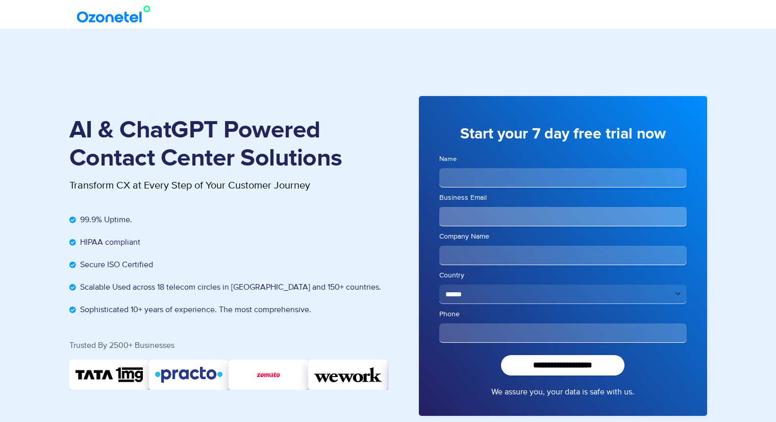 The image size is (776, 422). What do you see at coordinates (189, 374) in the screenshot?
I see `div: 2 of 5` at bounding box center [189, 374].